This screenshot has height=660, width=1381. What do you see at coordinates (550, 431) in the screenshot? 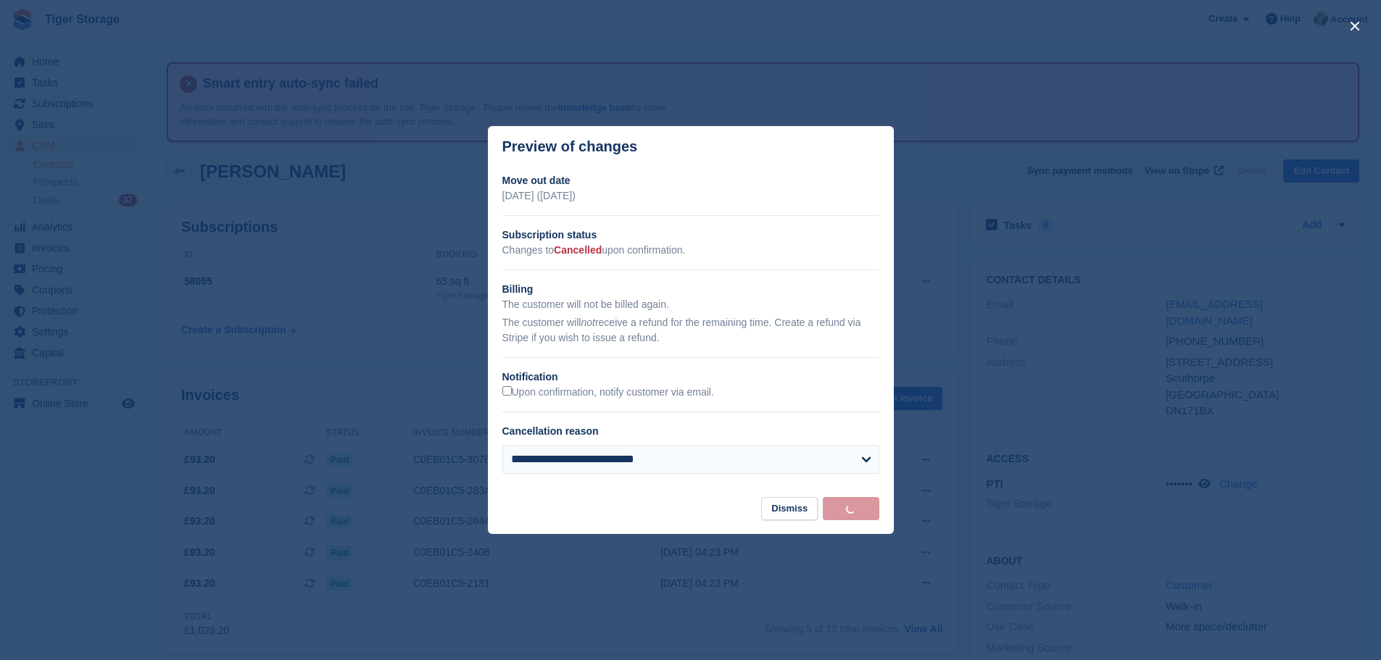
I see `label: Cancellation reason` at bounding box center [550, 431].